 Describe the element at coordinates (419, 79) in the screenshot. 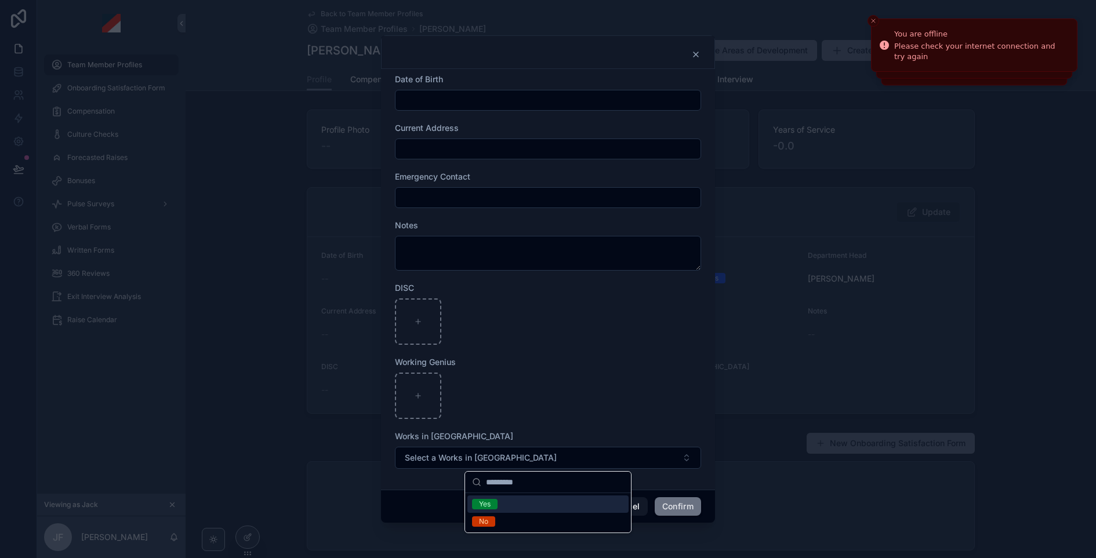

I see `span: Date of Birth` at that location.